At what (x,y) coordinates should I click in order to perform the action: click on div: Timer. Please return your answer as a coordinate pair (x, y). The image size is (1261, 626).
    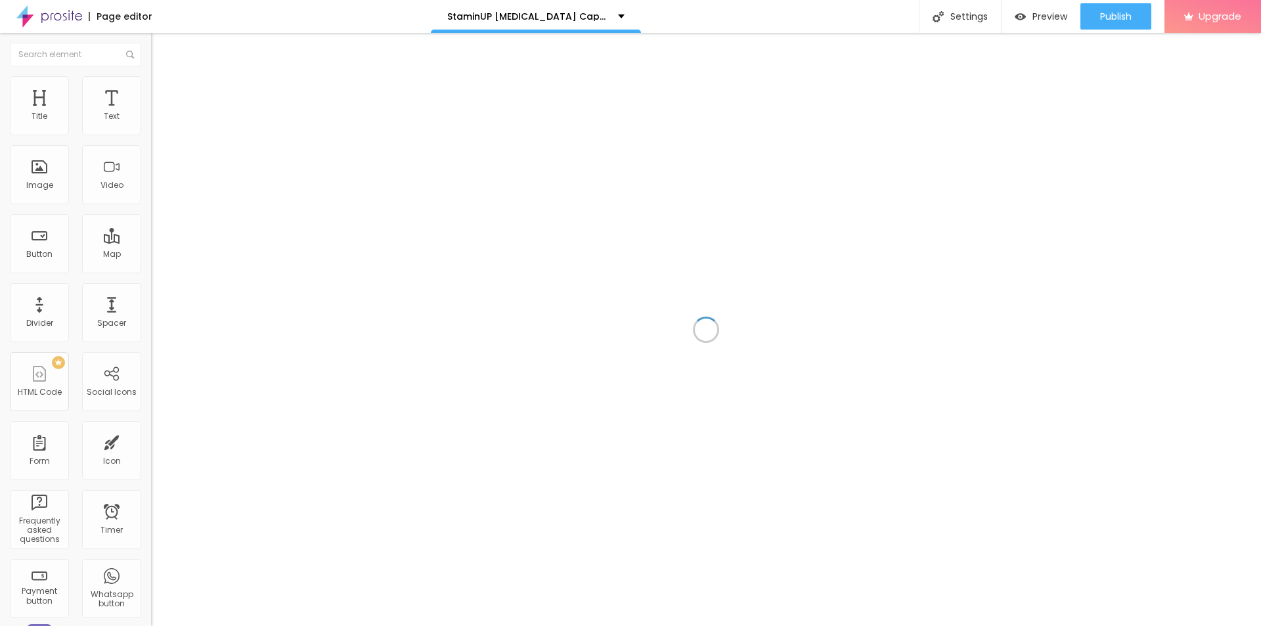
    Looking at the image, I should click on (112, 530).